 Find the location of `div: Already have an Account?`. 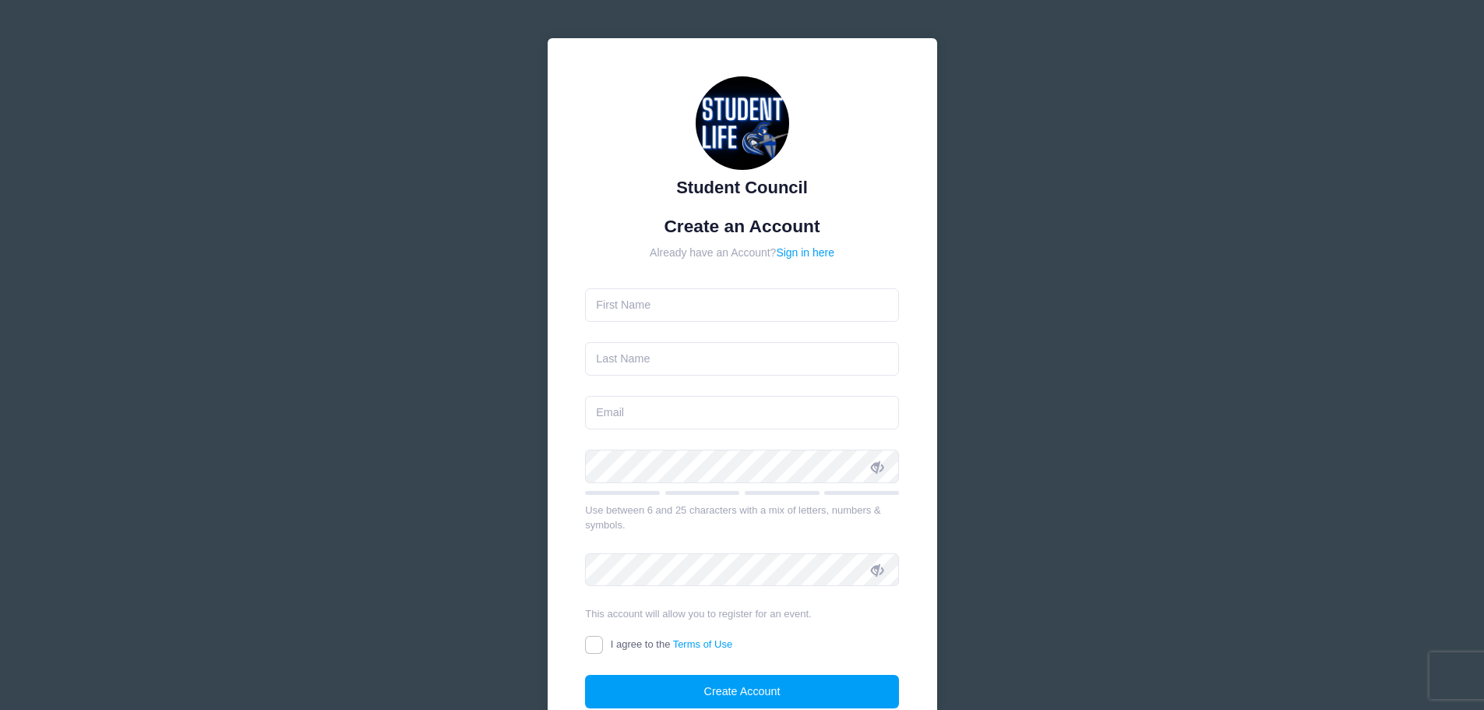

div: Already have an Account? is located at coordinates (742, 252).